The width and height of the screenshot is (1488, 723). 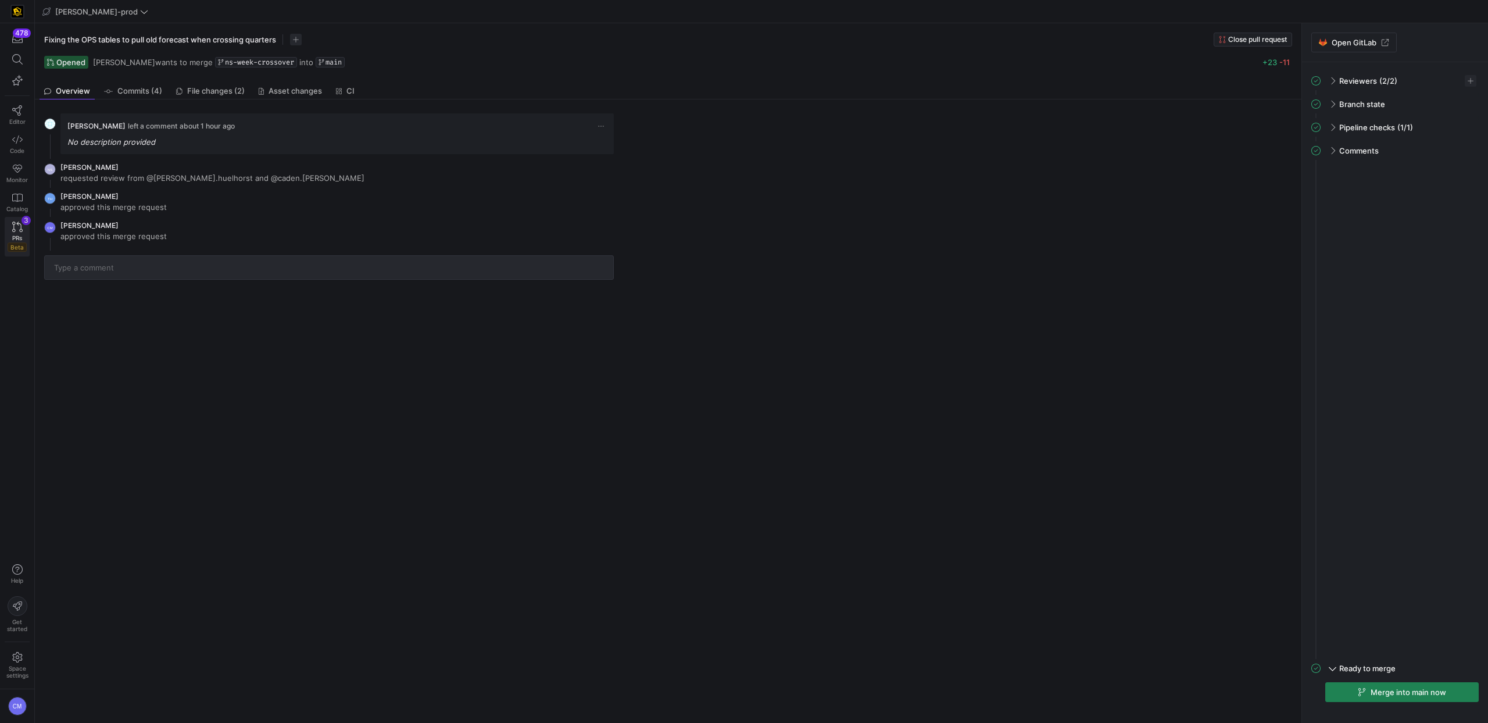 What do you see at coordinates (351, 91) in the screenshot?
I see `span: CI` at bounding box center [351, 91].